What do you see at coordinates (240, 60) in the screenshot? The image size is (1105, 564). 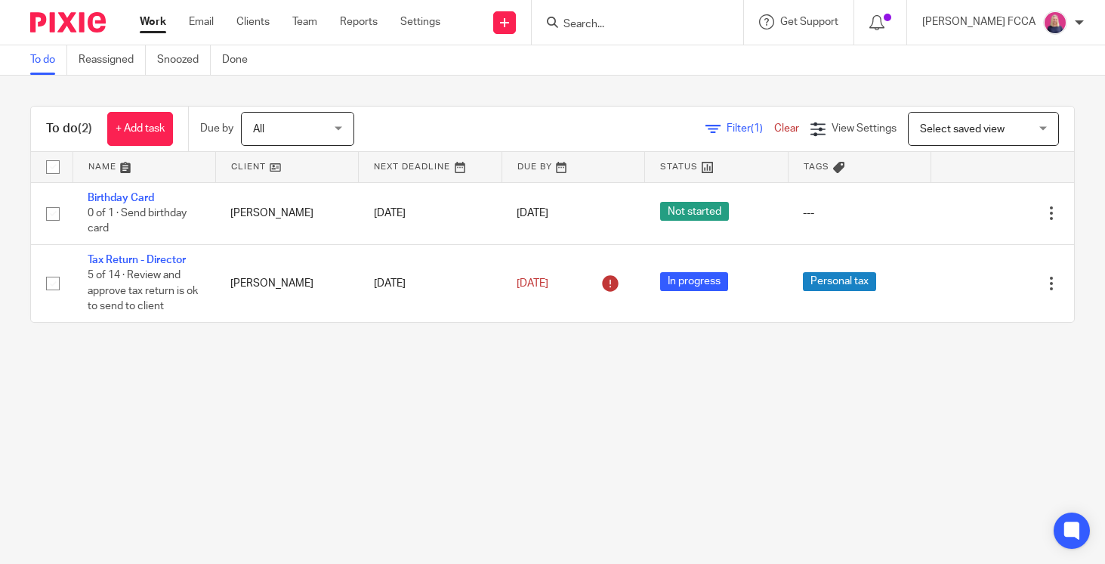 I see `a: Done` at bounding box center [240, 60].